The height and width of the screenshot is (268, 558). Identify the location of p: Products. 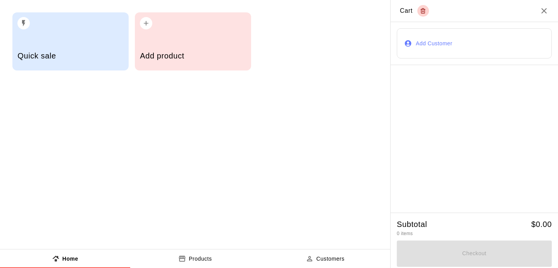
(200, 259).